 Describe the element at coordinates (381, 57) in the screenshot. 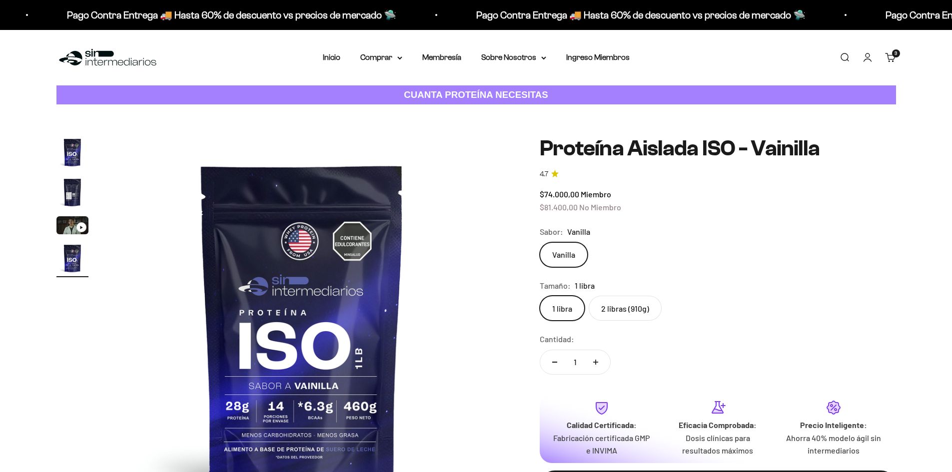

I see `summary: Comprar` at that location.